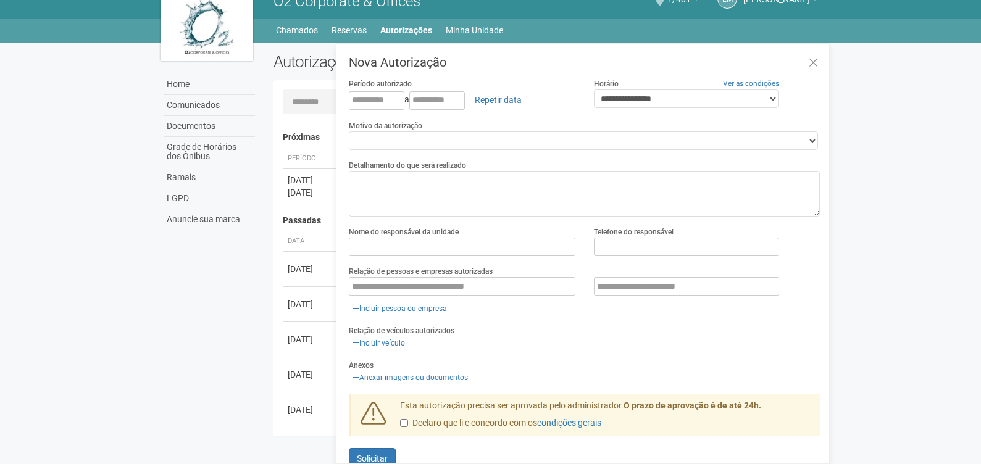 The height and width of the screenshot is (464, 981). I want to click on a: LGPD, so click(209, 199).